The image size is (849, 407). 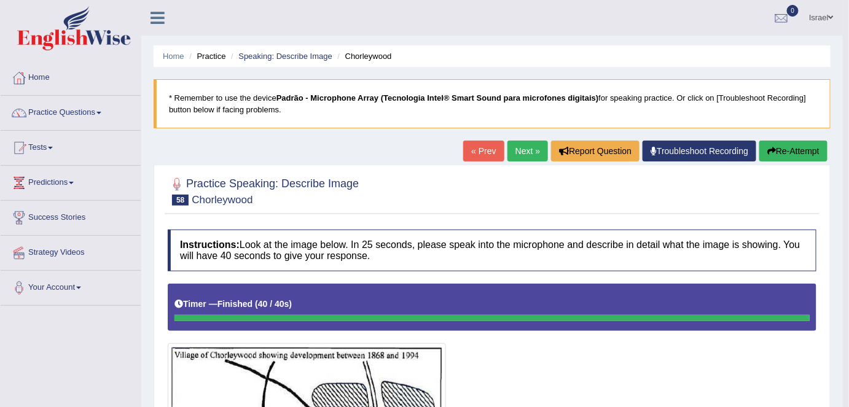 What do you see at coordinates (528, 151) in the screenshot?
I see `a: Next »` at bounding box center [528, 151].